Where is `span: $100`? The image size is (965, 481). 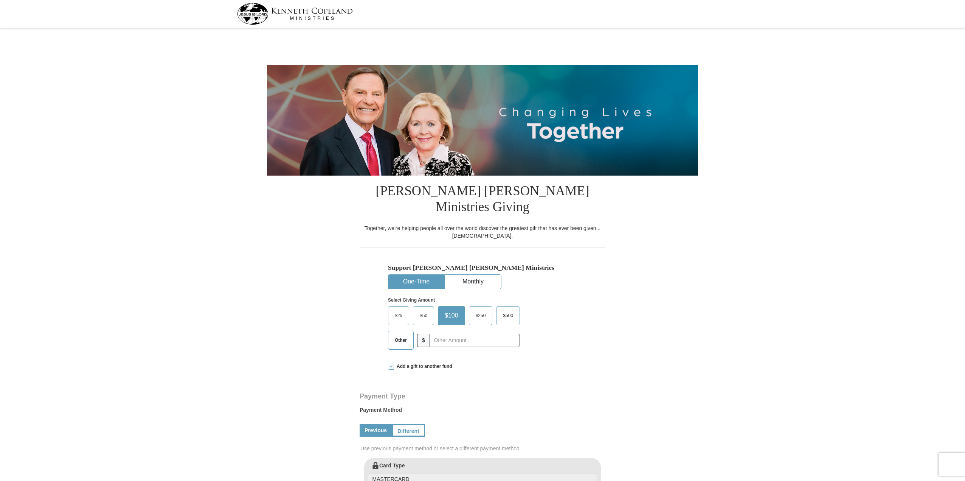 span: $100 is located at coordinates (451, 315).